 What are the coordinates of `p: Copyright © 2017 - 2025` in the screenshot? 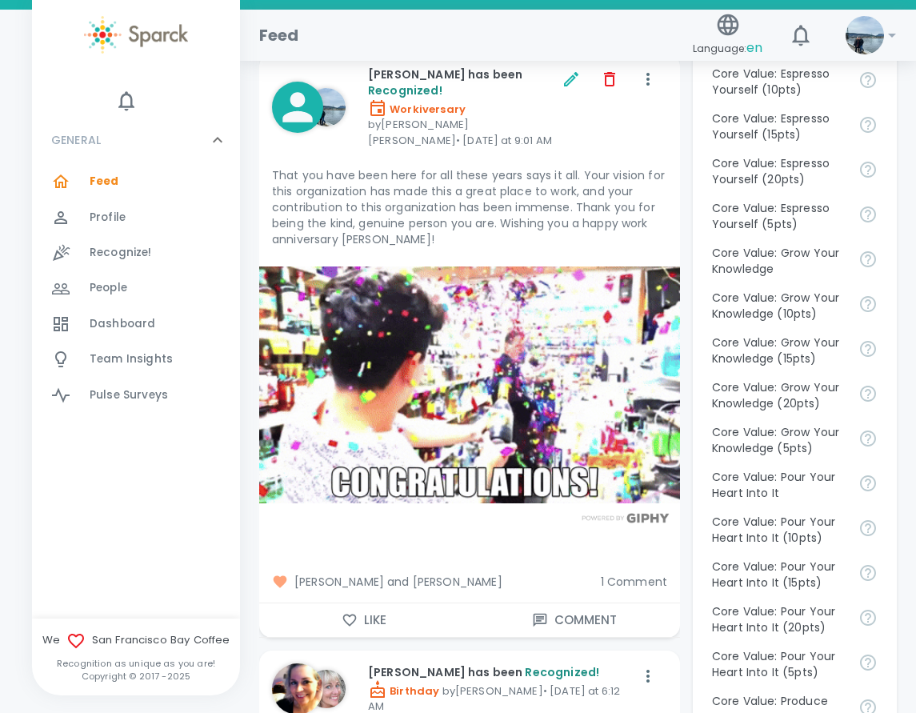 It's located at (136, 676).